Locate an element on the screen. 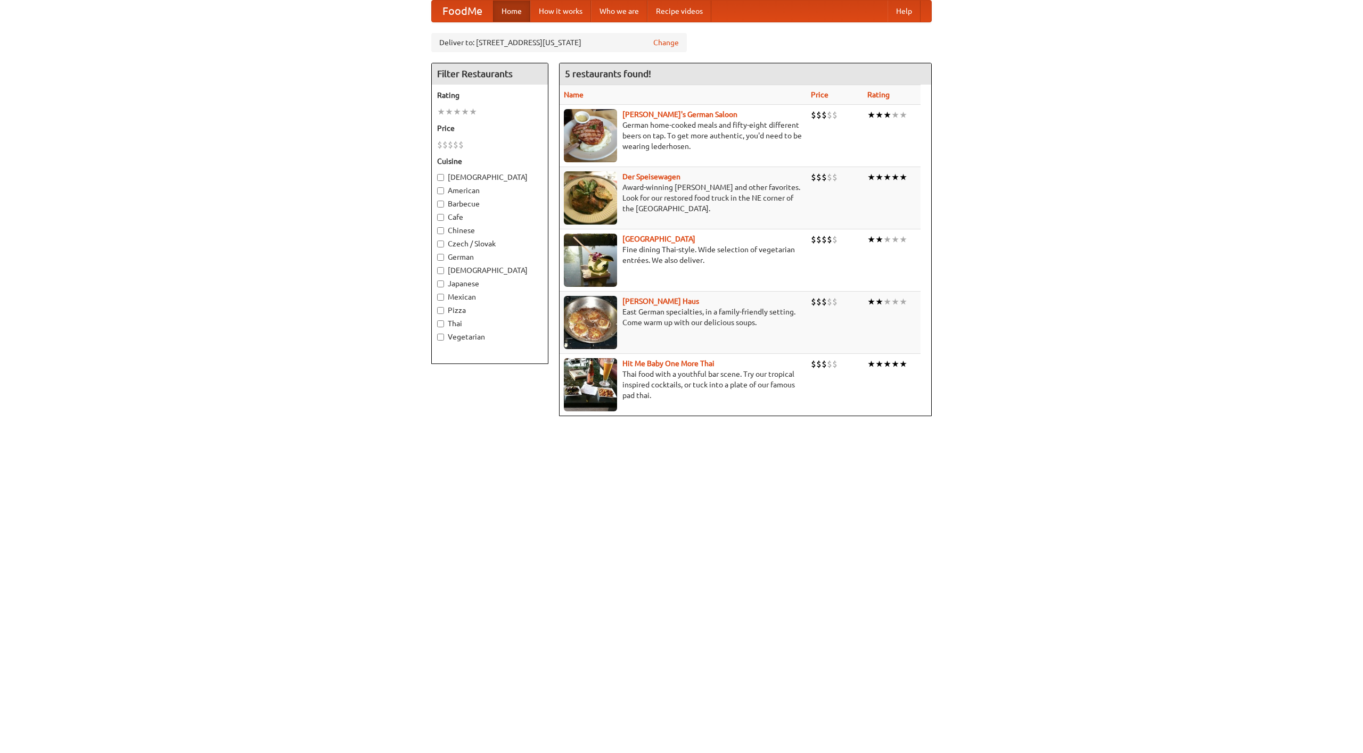  img: babythai.jpg is located at coordinates (590, 385).